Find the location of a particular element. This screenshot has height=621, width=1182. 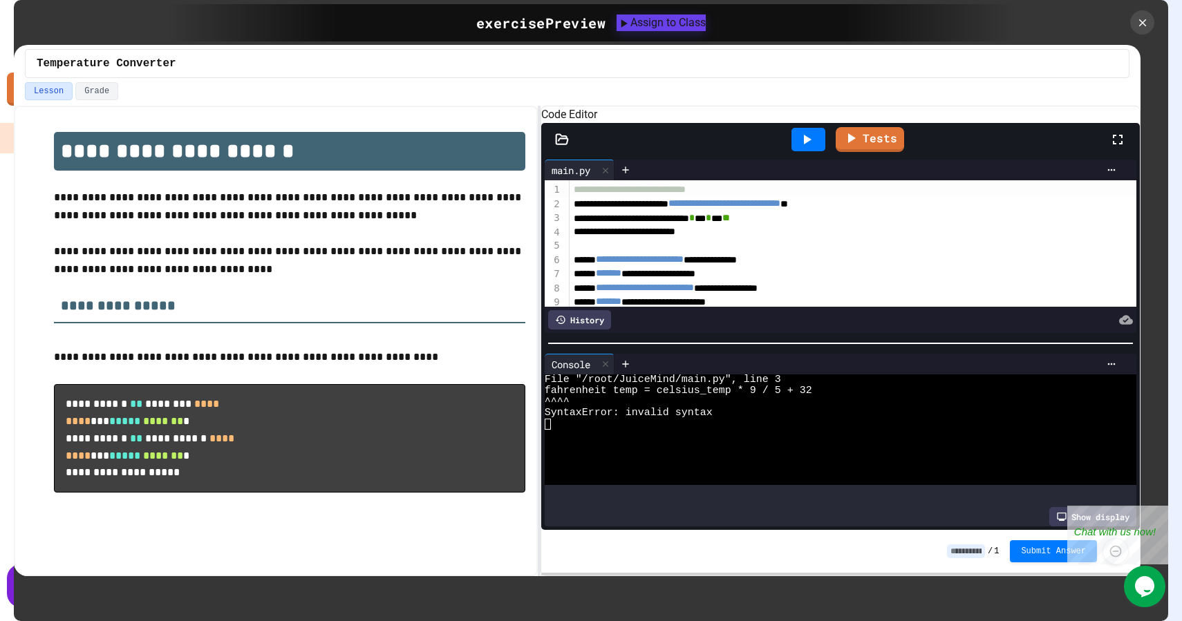

span: Temperature Converter is located at coordinates (106, 64).